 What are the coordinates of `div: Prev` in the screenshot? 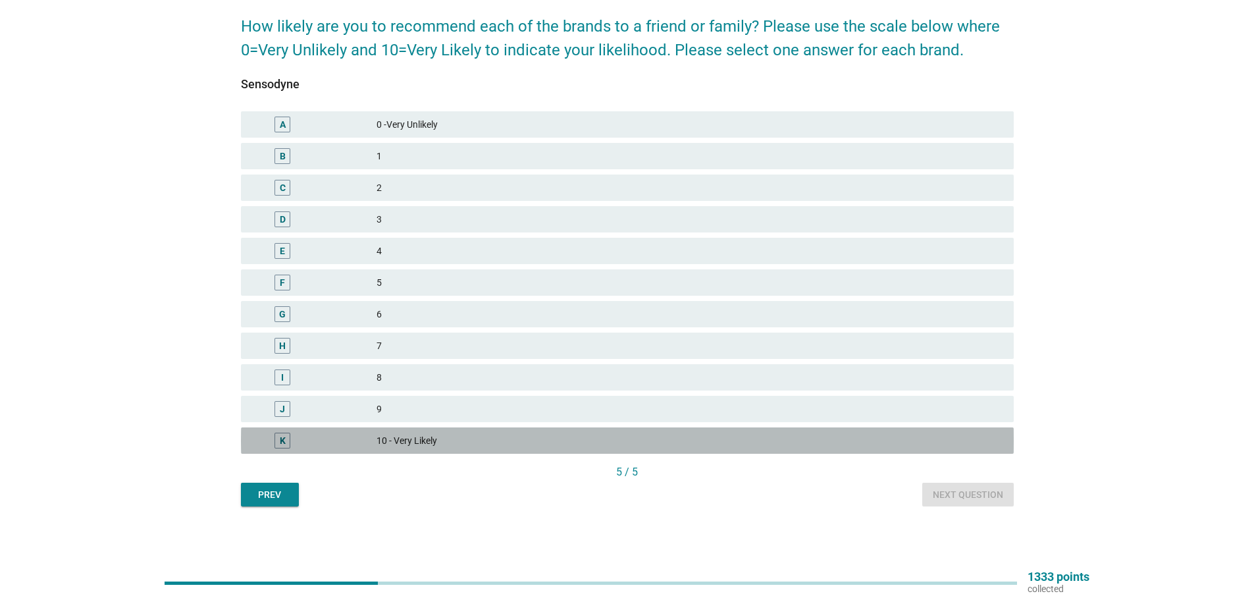 It's located at (270, 494).